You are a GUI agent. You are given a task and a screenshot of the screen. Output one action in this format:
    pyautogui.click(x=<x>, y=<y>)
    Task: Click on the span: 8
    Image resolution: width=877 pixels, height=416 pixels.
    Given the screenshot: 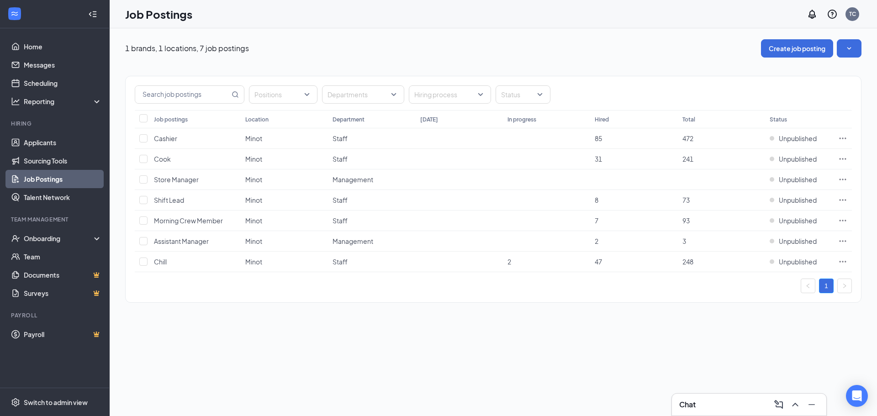 What is the action you would take?
    pyautogui.click(x=596, y=200)
    